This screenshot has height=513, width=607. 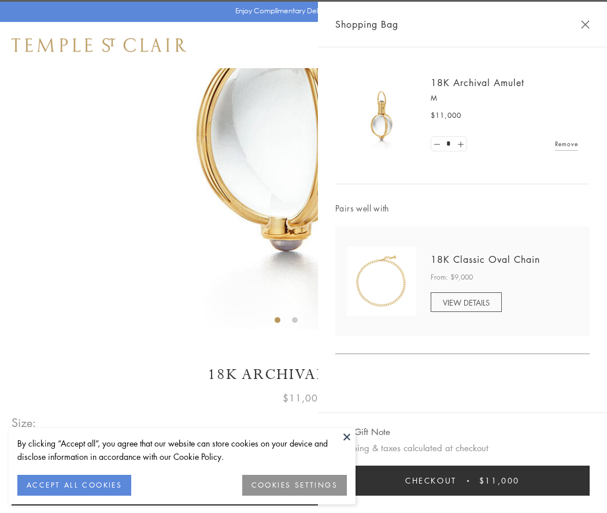 I want to click on div: By clicking “Accept all”, you agree that our website can store cookies on your device and disclos..., so click(x=182, y=450).